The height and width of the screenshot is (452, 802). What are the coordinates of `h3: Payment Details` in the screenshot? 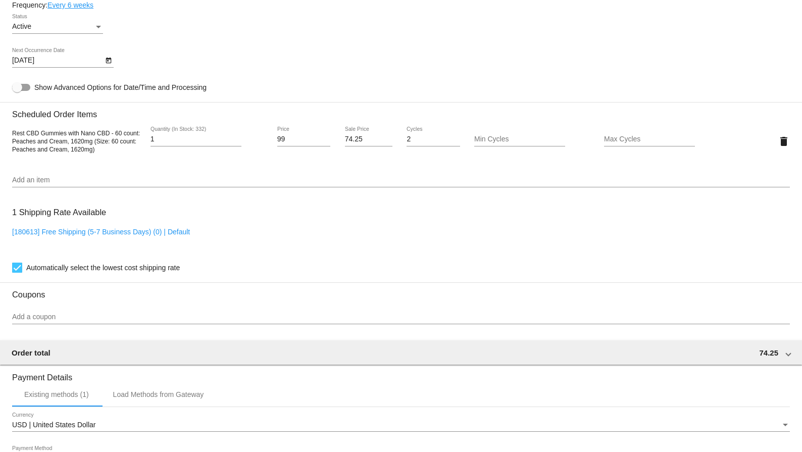 It's located at (401, 374).